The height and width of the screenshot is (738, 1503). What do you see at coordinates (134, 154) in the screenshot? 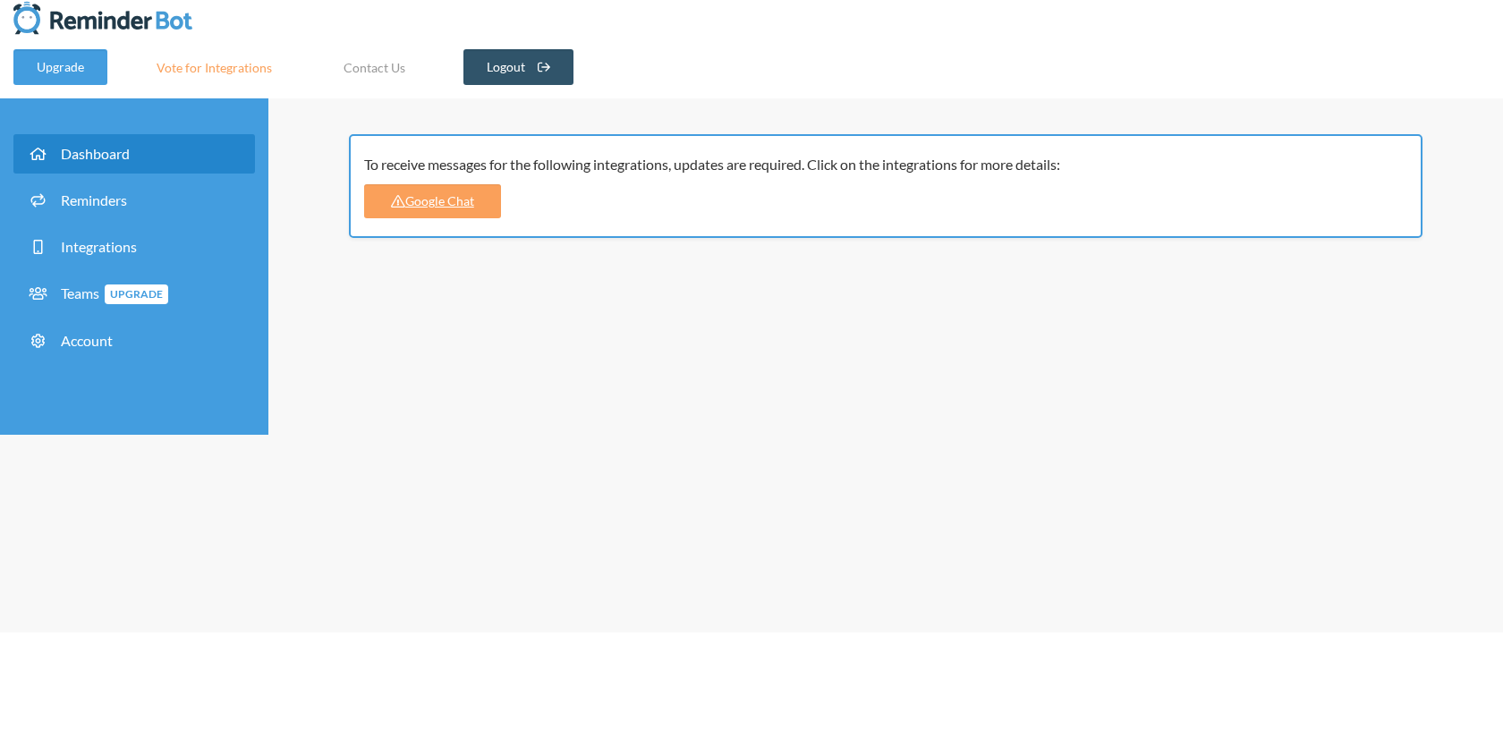
I see `a: Dashboard` at bounding box center [134, 154].